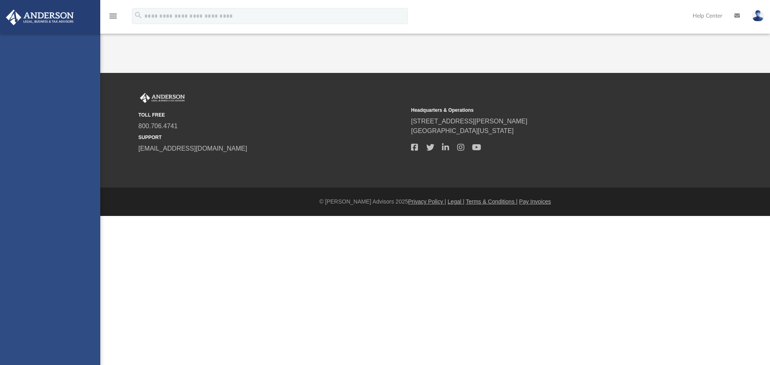 Image resolution: width=770 pixels, height=365 pixels. Describe the element at coordinates (113, 16) in the screenshot. I see `i: menu` at that location.